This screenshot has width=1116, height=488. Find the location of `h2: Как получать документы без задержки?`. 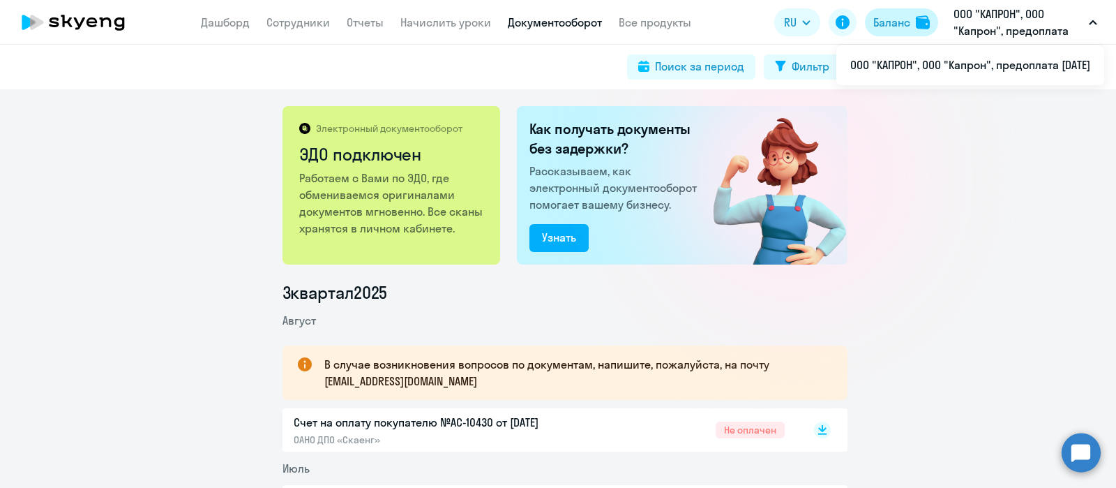

h2: Как получать документы без задержки? is located at coordinates (616, 139).